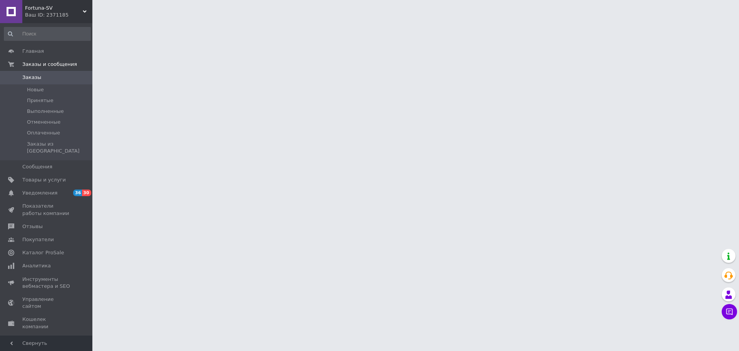 The image size is (739, 351). What do you see at coordinates (33, 51) in the screenshot?
I see `span: Главная` at bounding box center [33, 51].